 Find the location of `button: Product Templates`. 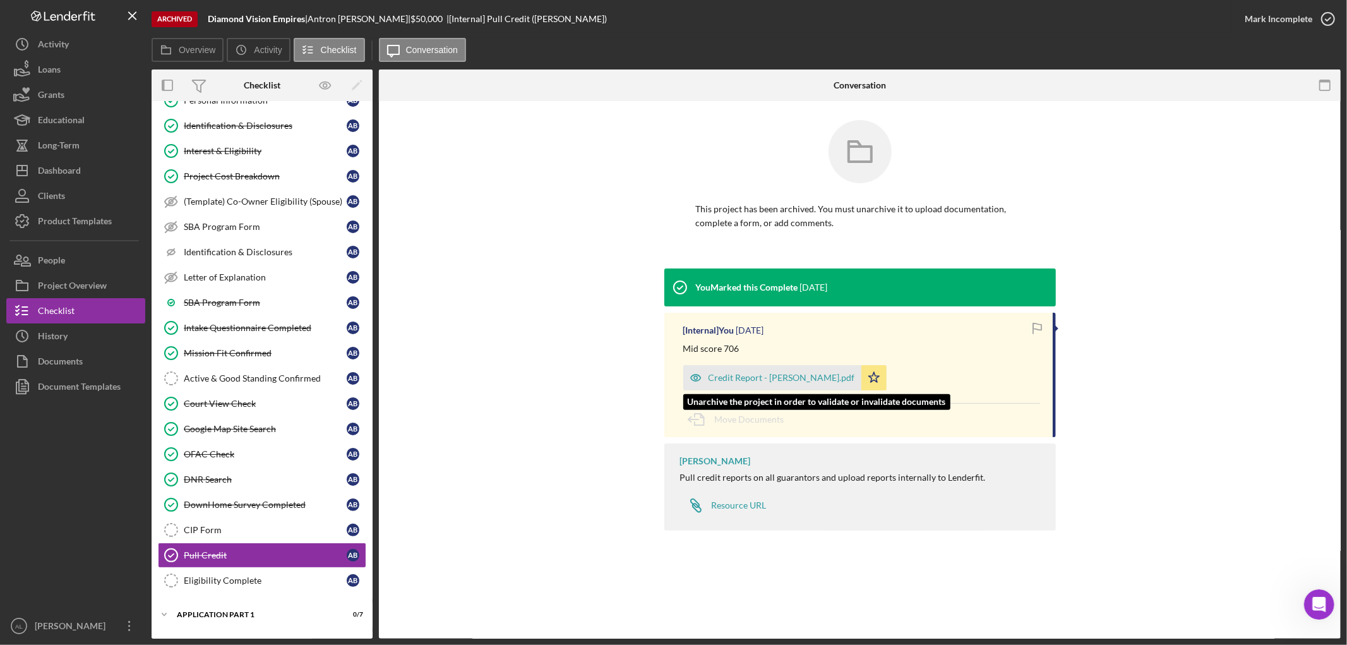

button: Product Templates is located at coordinates (76, 221).